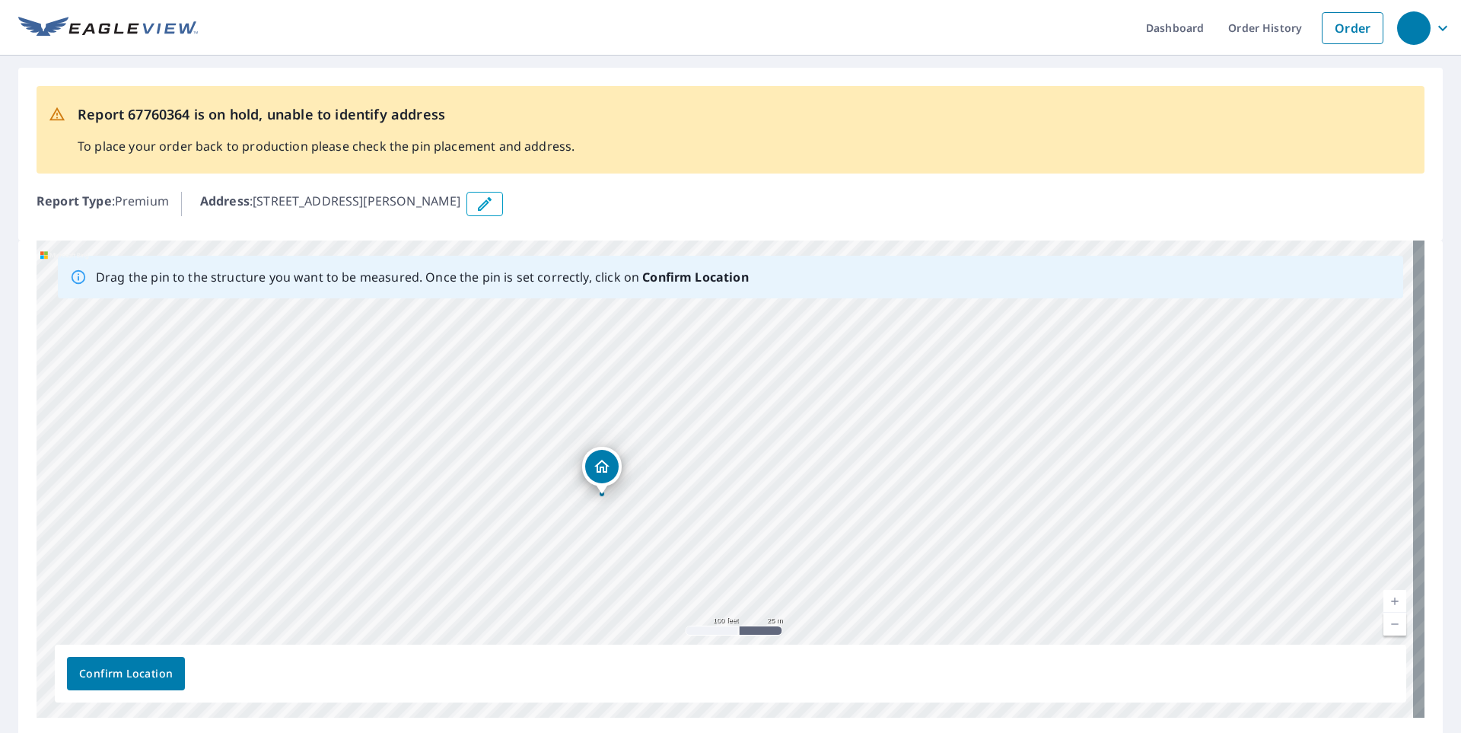 The height and width of the screenshot is (733, 1461). I want to click on span: Confirm Location, so click(126, 673).